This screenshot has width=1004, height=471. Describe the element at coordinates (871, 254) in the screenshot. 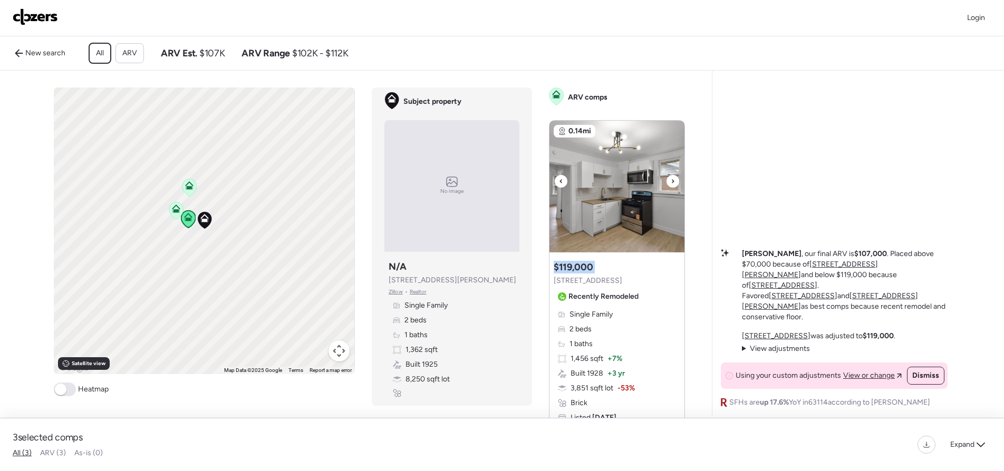

I see `strong: $107,000` at that location.